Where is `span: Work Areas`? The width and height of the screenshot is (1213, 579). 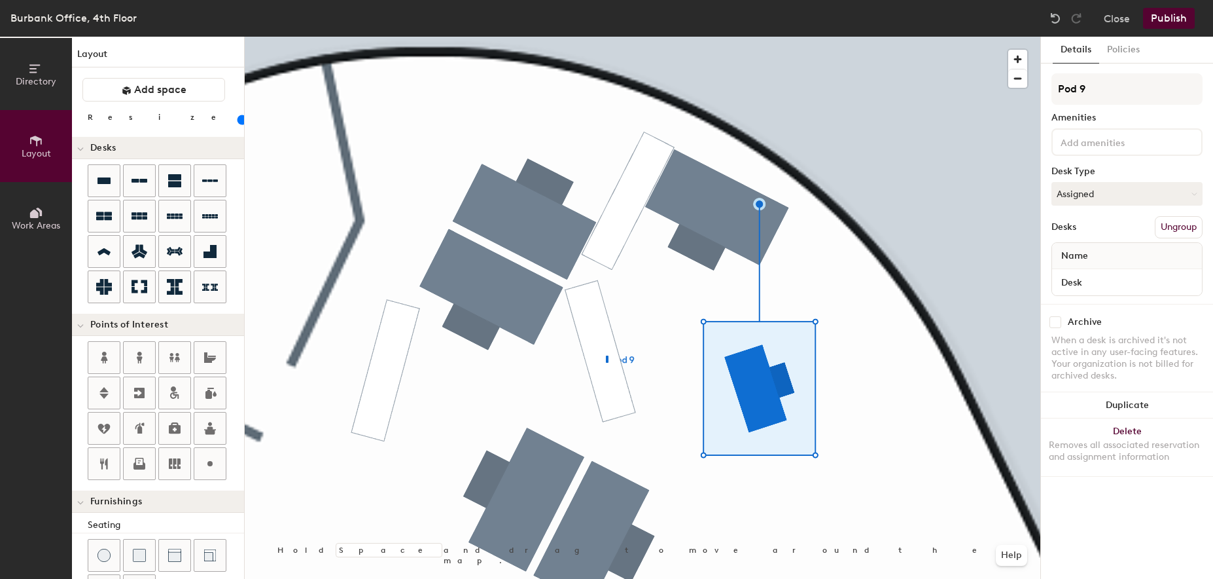 span: Work Areas is located at coordinates (36, 225).